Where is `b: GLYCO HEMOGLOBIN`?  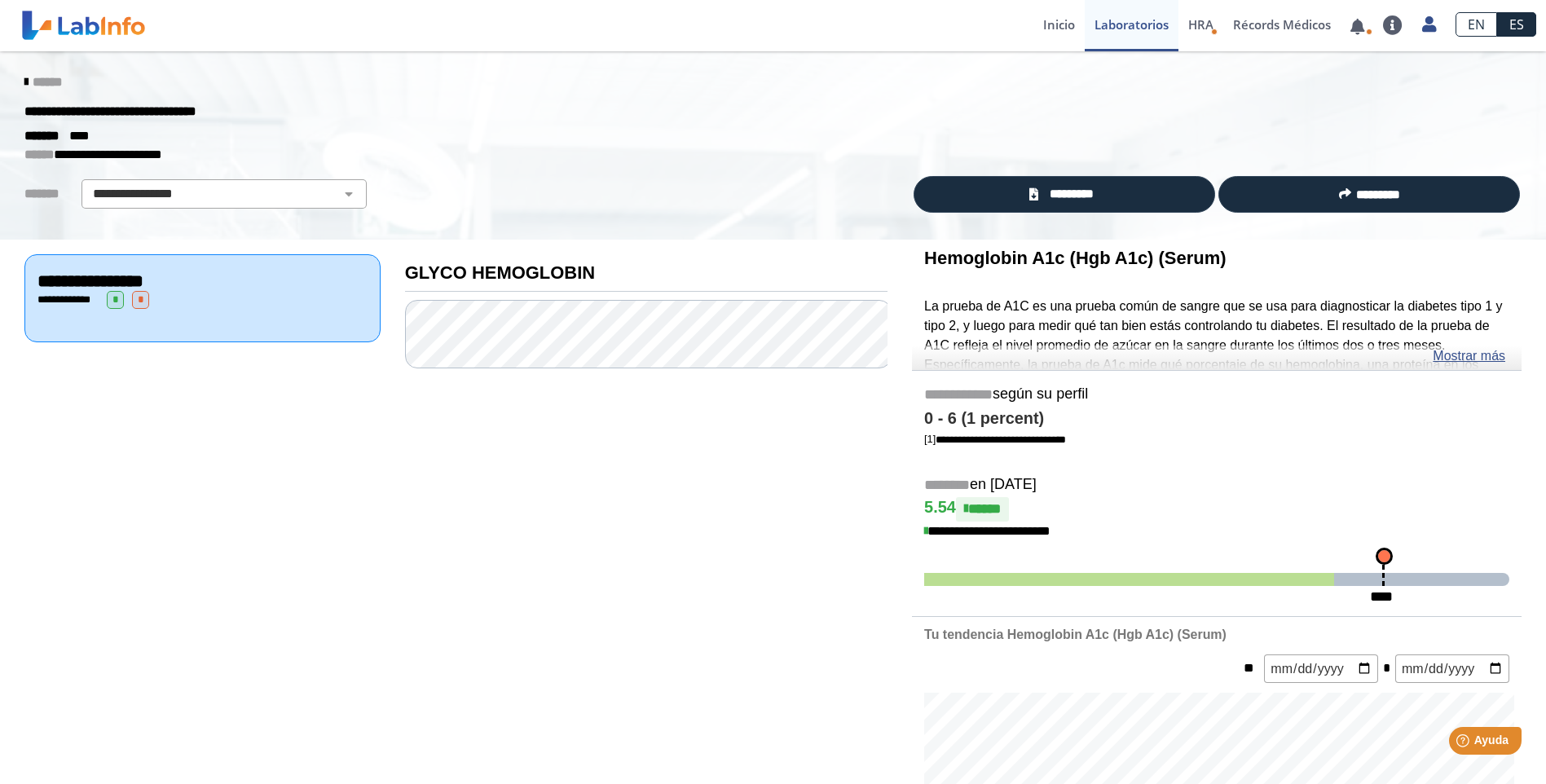
b: GLYCO HEMOGLOBIN is located at coordinates (500, 272).